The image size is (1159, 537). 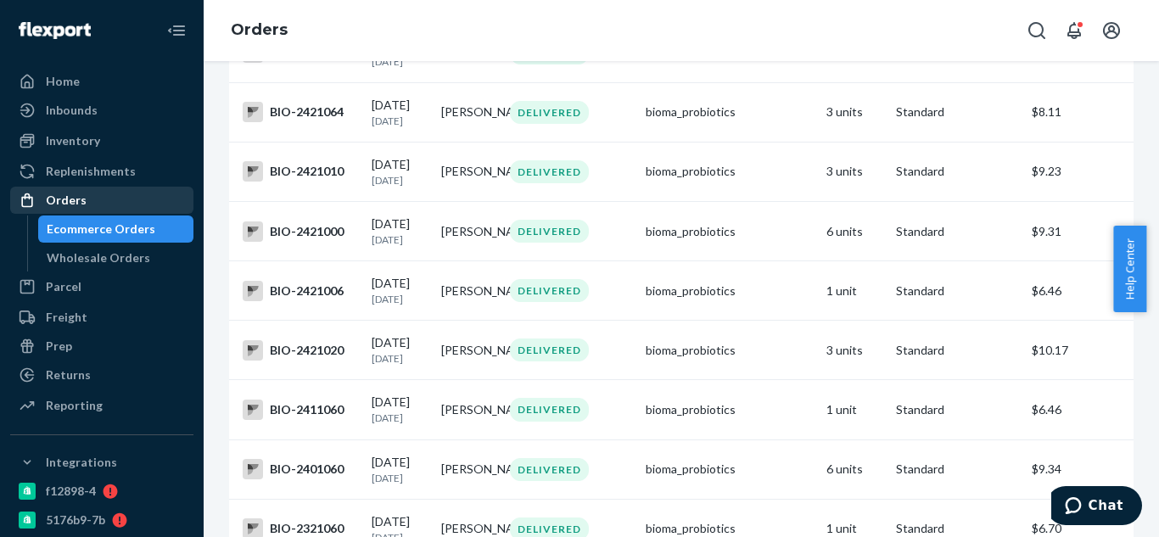 I want to click on div: Wholesale Orders, so click(x=98, y=258).